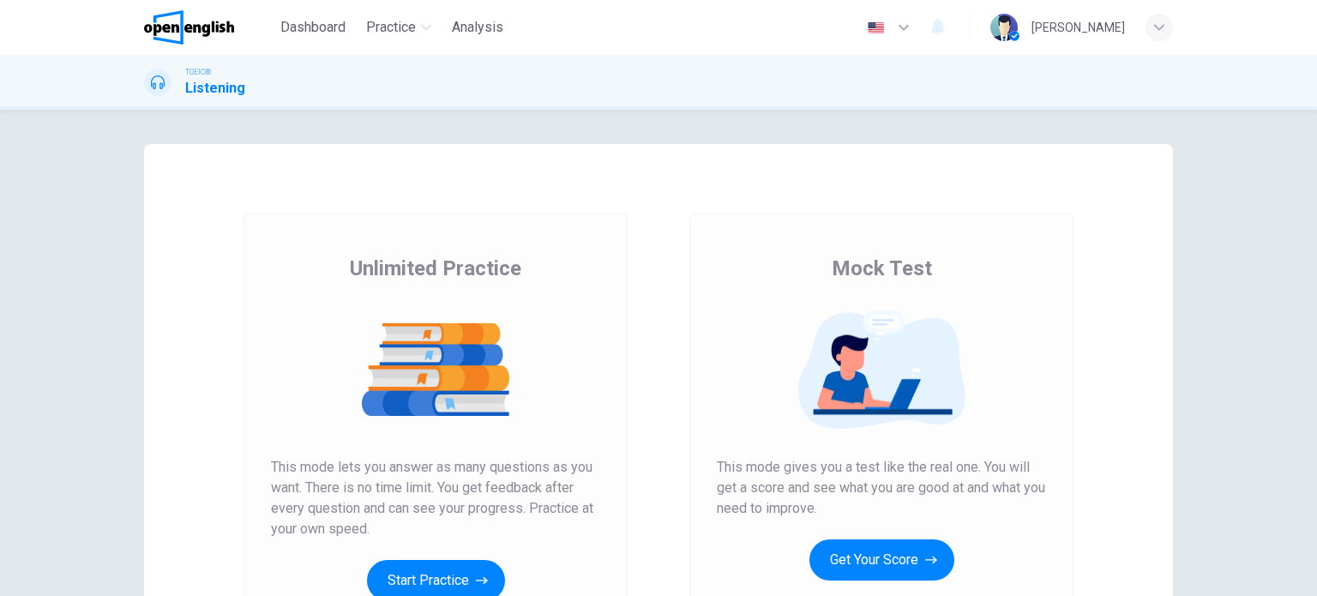 This screenshot has height=596, width=1317. What do you see at coordinates (399, 27) in the screenshot?
I see `button: Practice` at bounding box center [399, 27].